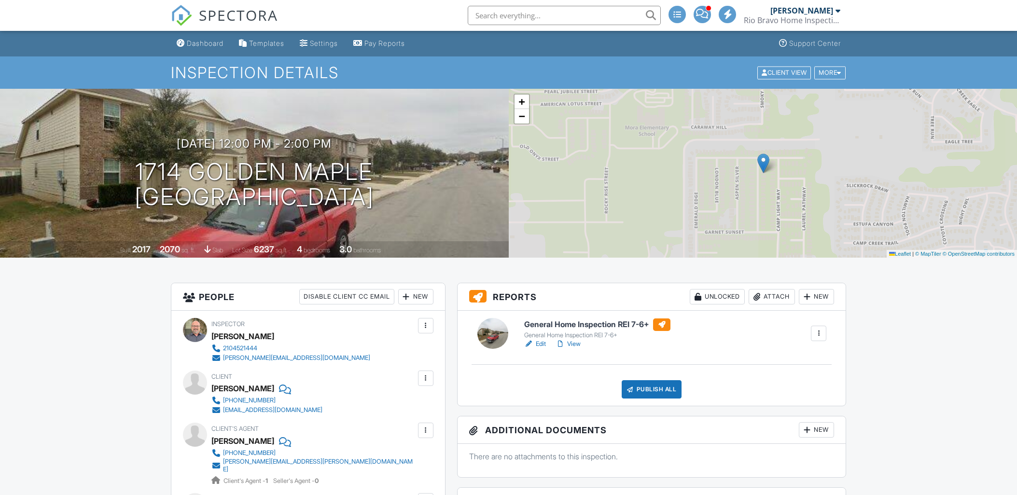 This screenshot has height=495, width=1017. I want to click on div: Rio Bravo Home Inspections, so click(792, 20).